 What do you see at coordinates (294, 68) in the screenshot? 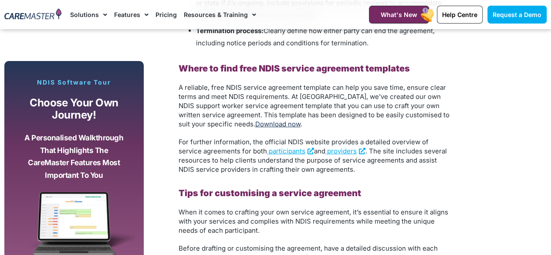
I see `b: Where to find free NDIS service agreement templates` at bounding box center [294, 68].